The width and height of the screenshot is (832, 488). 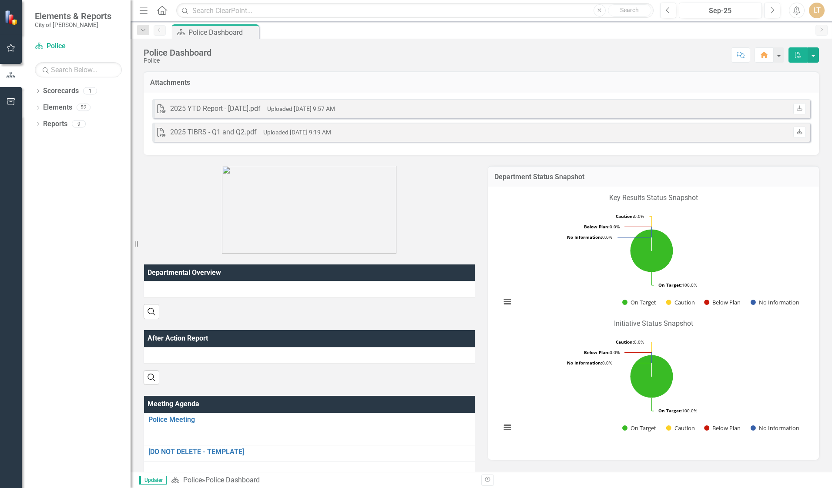 What do you see at coordinates (61, 91) in the screenshot?
I see `a: Scorecards` at bounding box center [61, 91].